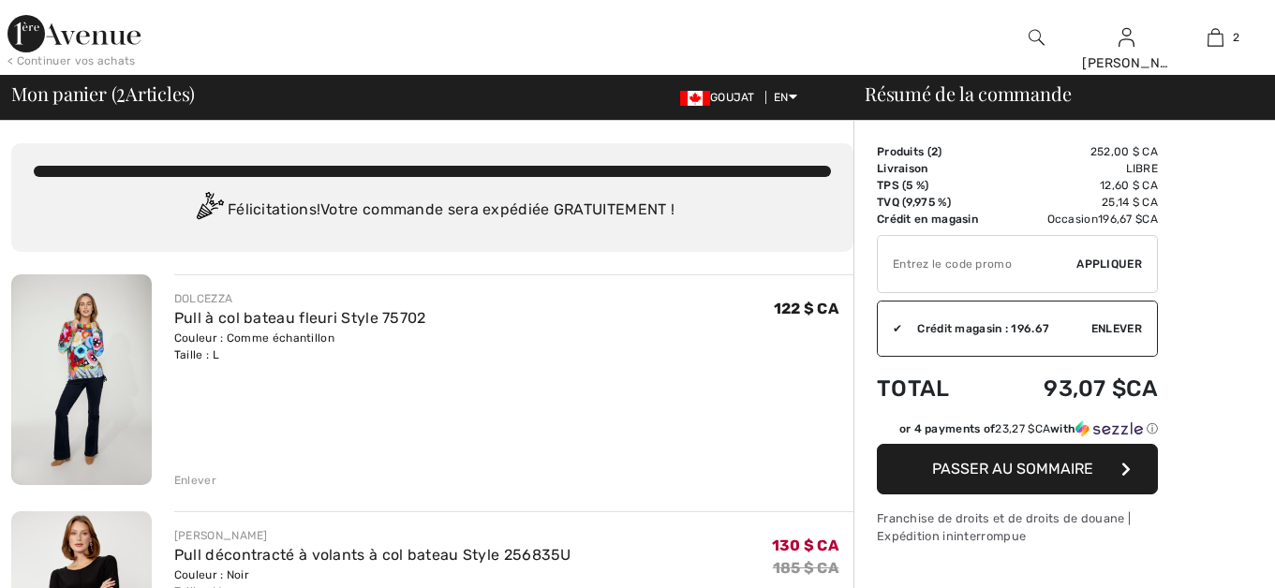 The image size is (1275, 588). Describe the element at coordinates (1109, 264) in the screenshot. I see `span: Appliquer` at that location.